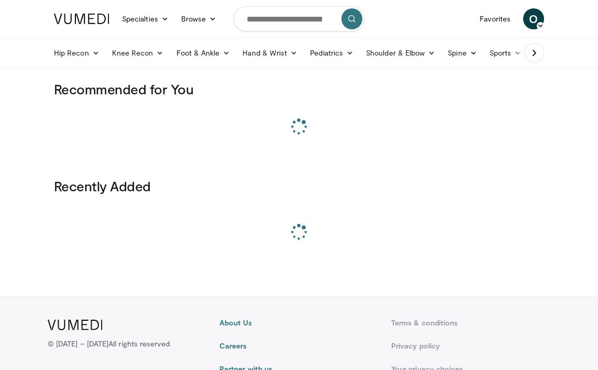 This screenshot has height=370, width=598. I want to click on a: Sports, so click(506, 53).